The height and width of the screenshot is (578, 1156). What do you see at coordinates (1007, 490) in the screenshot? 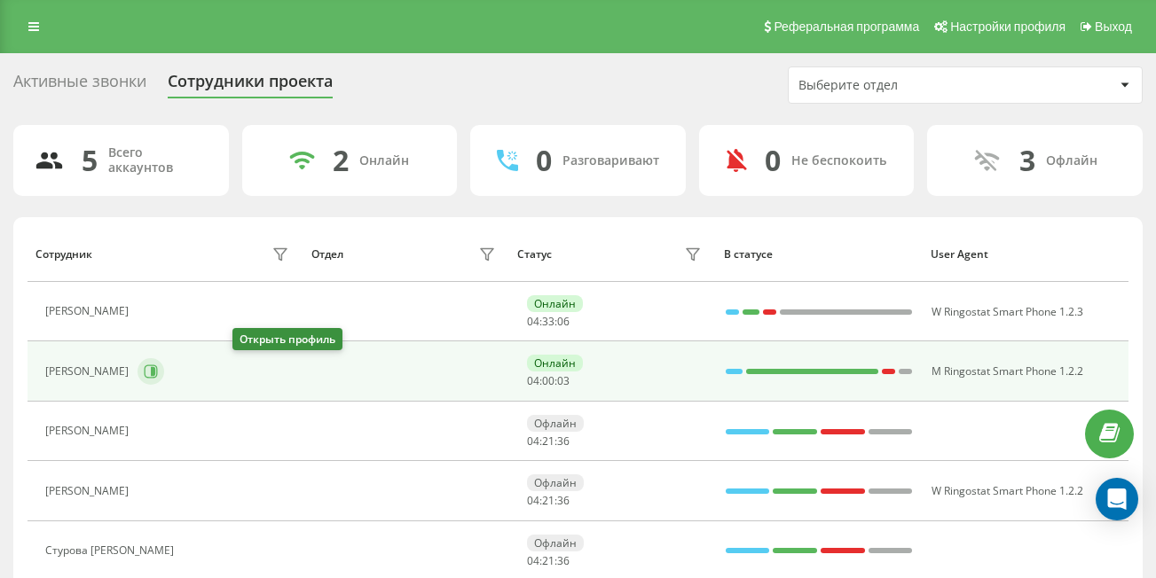
I see `span: W Ringostat Smart Phone 1.2.2` at bounding box center [1007, 490].